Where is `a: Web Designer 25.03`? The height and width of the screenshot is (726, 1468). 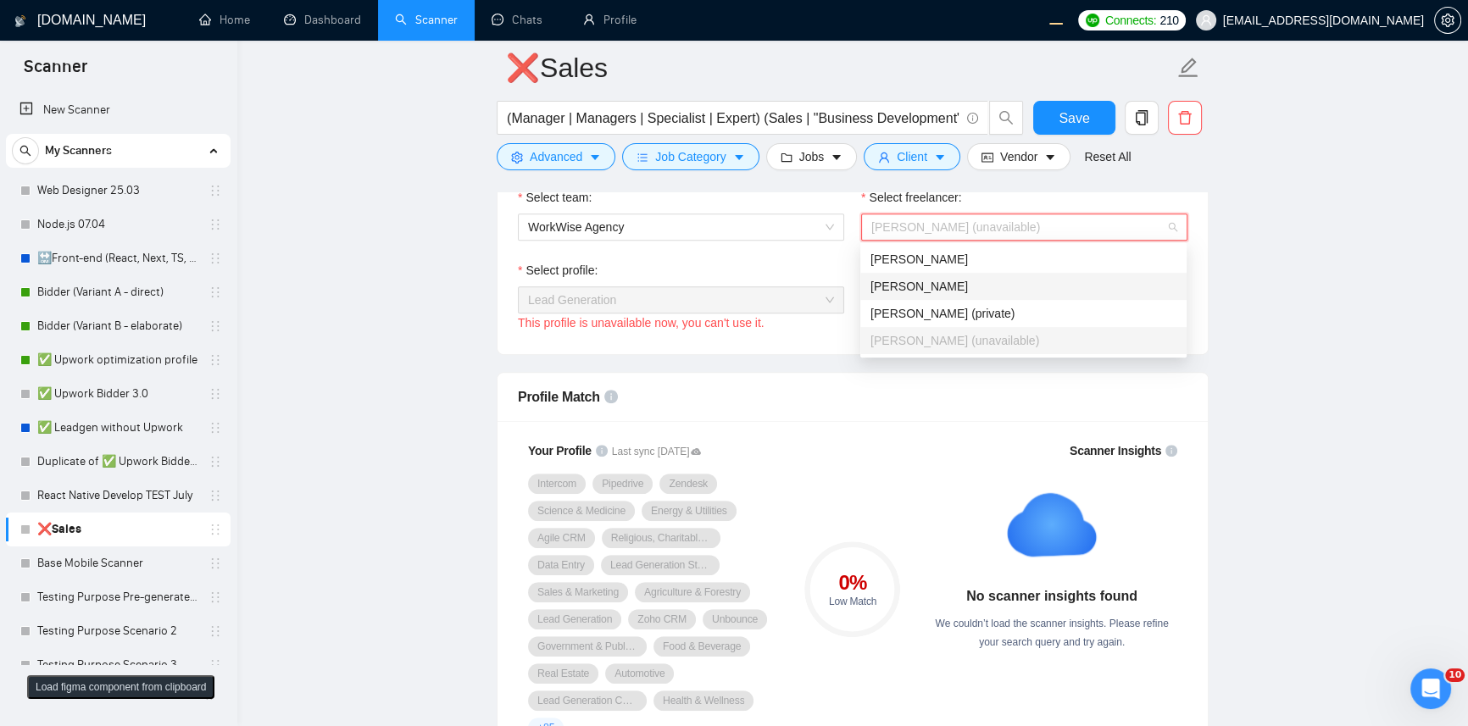 a: Web Designer 25.03 is located at coordinates (118, 191).